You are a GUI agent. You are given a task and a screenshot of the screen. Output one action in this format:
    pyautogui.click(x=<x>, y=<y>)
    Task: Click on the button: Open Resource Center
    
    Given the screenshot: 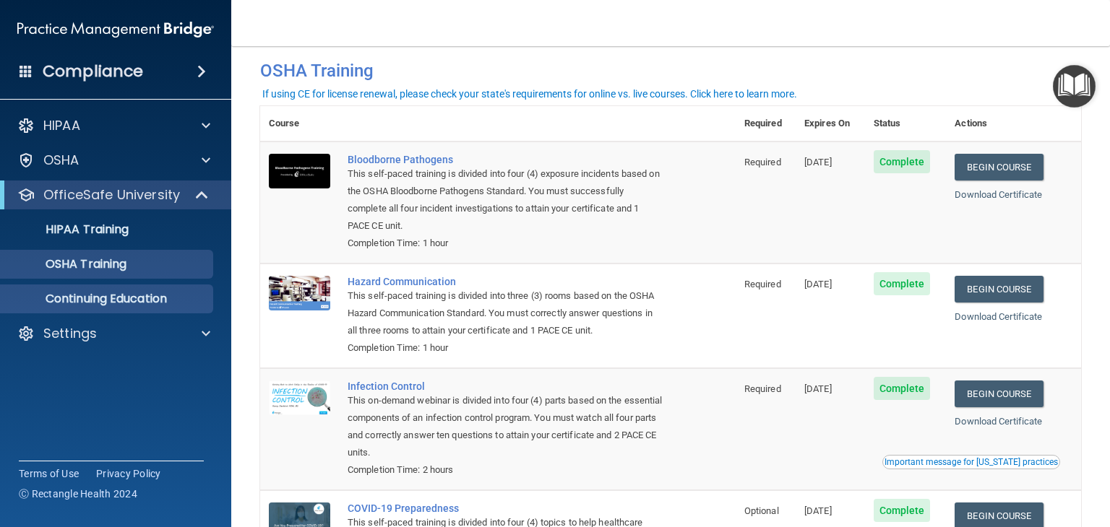 What is the action you would take?
    pyautogui.click(x=1074, y=86)
    